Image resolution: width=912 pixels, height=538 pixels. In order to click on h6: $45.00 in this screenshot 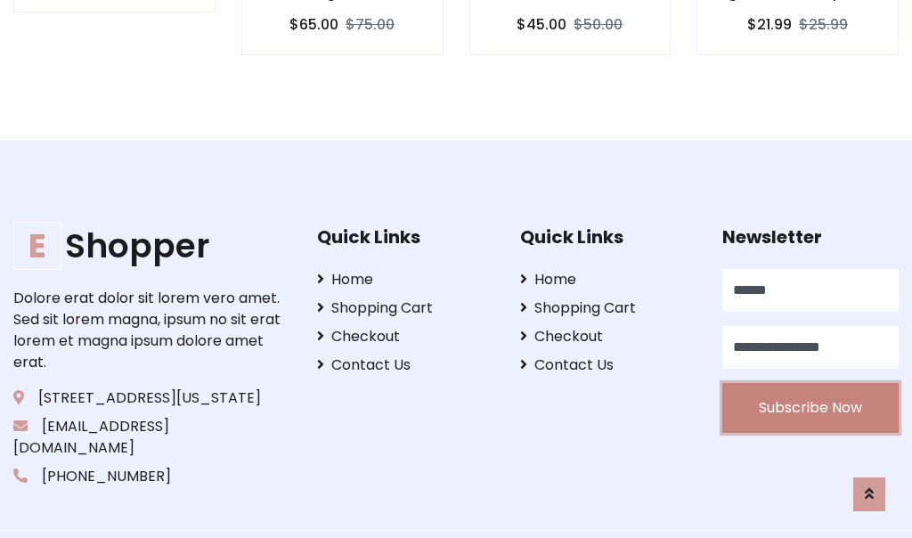, I will do `click(542, 24)`.